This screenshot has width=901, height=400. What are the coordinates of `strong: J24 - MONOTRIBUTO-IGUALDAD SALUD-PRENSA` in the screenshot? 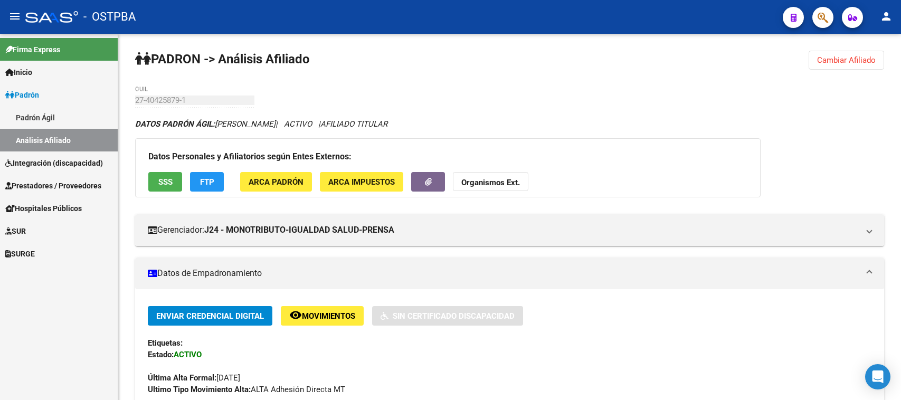 It's located at (299, 230).